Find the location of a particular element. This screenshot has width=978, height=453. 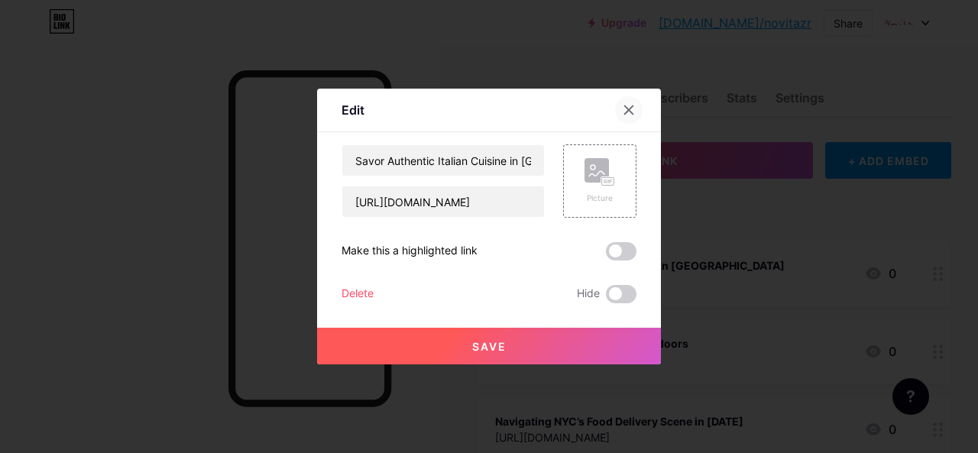

div: Delete is located at coordinates (358, 294).